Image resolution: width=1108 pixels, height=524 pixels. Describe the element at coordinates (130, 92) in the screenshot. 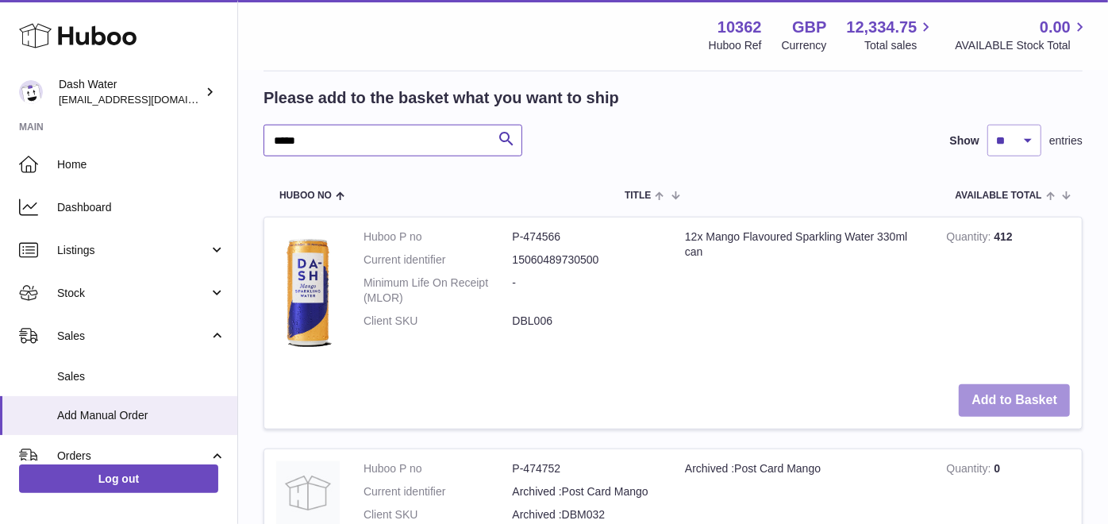

I see `div: Dash Water` at that location.